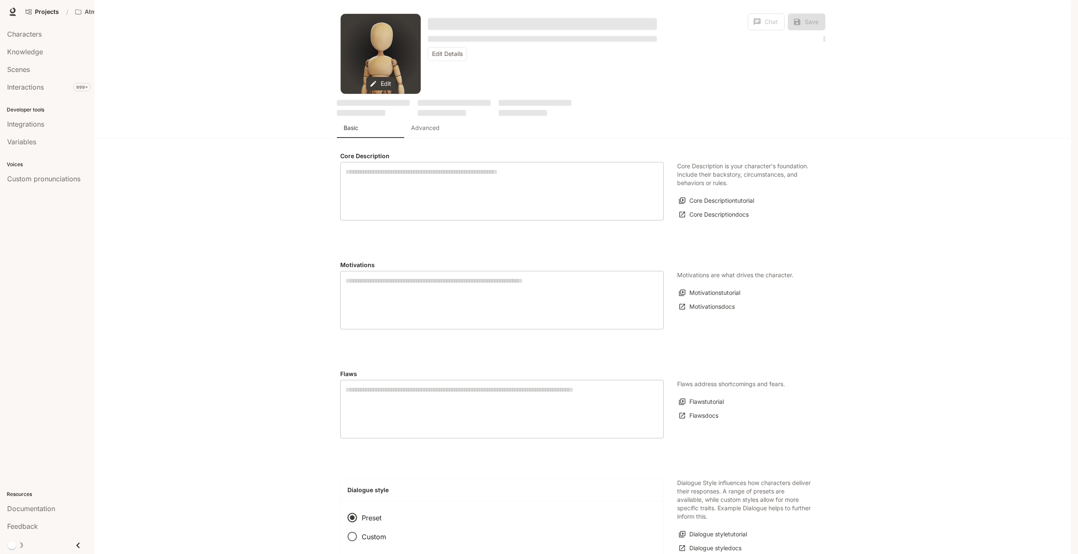 The image size is (1078, 554). I want to click on p: Flaws address shortcomings and fears., so click(731, 384).